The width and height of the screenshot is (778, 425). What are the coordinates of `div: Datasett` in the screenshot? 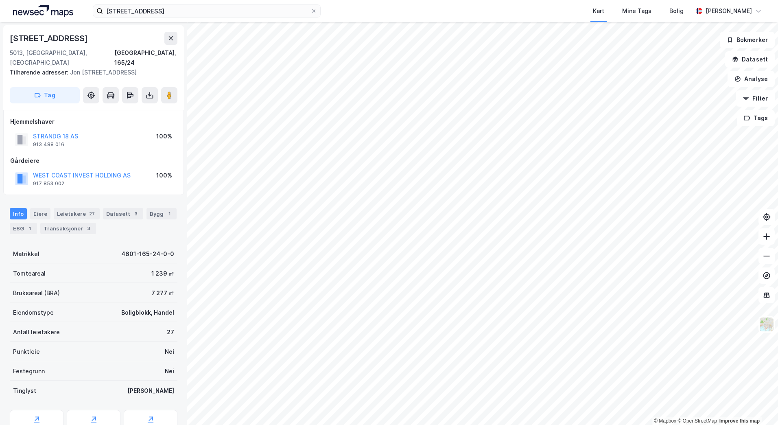 It's located at (123, 214).